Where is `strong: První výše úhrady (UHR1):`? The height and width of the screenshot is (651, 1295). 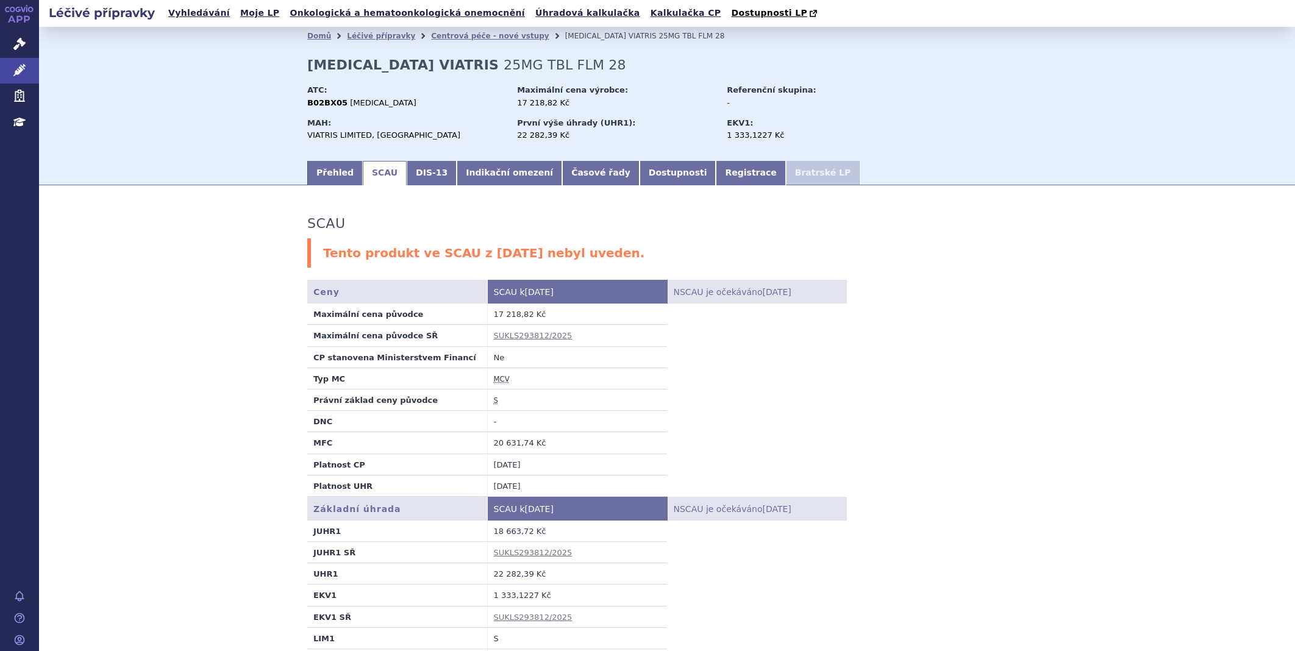
strong: První výše úhrady (UHR1): is located at coordinates (576, 123).